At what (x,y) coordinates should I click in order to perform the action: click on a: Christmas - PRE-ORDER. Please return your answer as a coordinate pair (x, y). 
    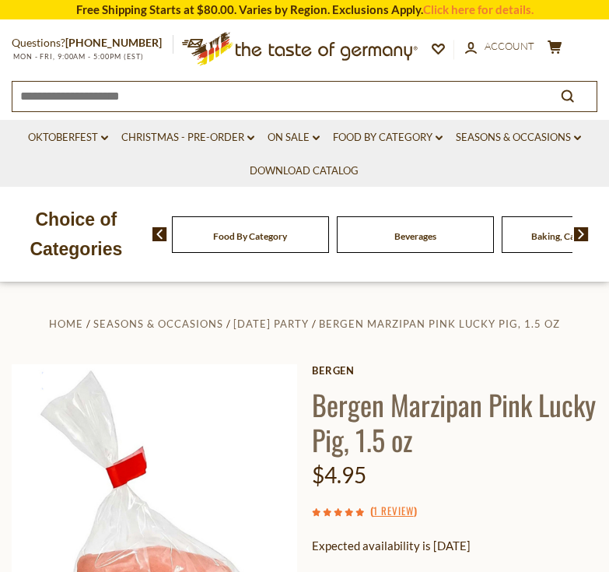
    Looking at the image, I should click on (187, 138).